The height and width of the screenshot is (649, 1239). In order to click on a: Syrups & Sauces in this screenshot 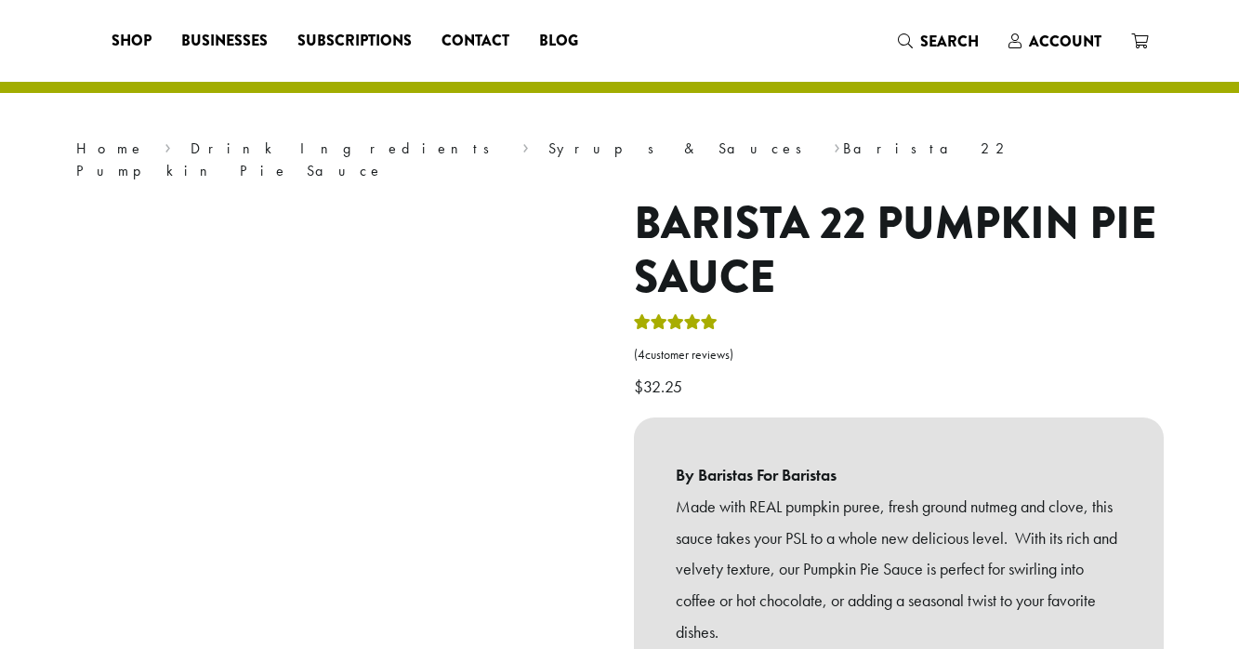, I will do `click(681, 148)`.